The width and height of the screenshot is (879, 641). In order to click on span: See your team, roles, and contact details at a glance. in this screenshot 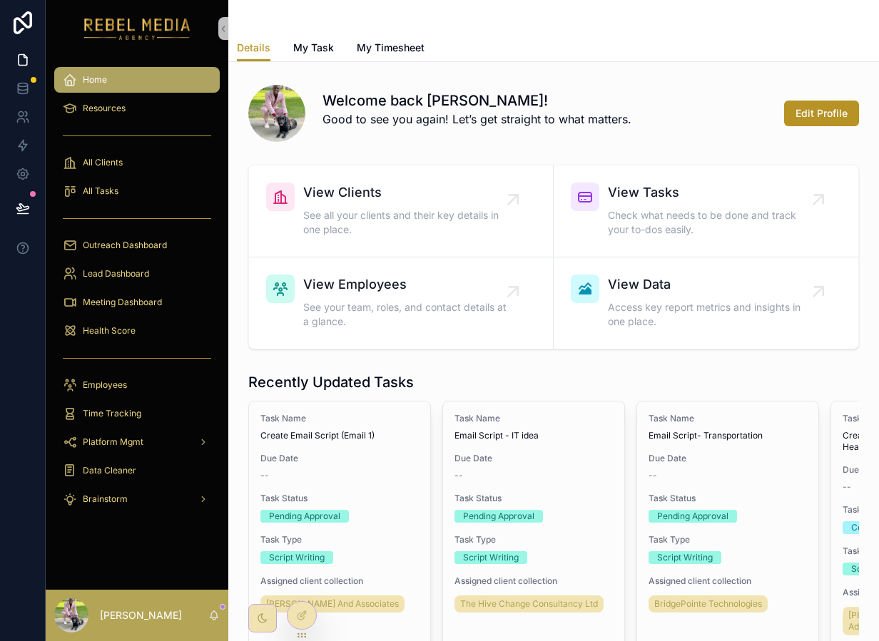, I will do `click(408, 315)`.